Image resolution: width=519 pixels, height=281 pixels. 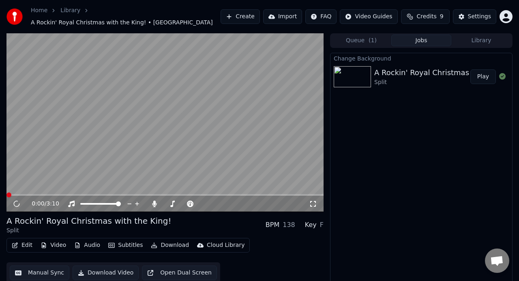 What do you see at coordinates (272, 225) in the screenshot?
I see `div: BPM` at bounding box center [272, 225].